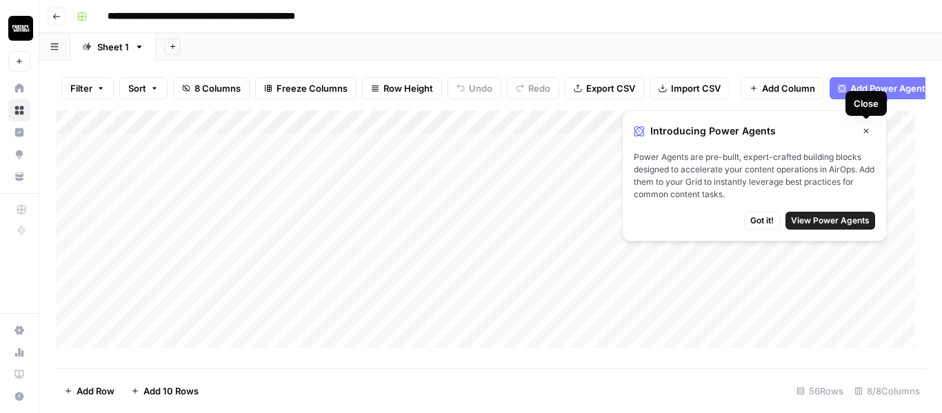 This screenshot has width=942, height=413. I want to click on span: Add Column, so click(788, 88).